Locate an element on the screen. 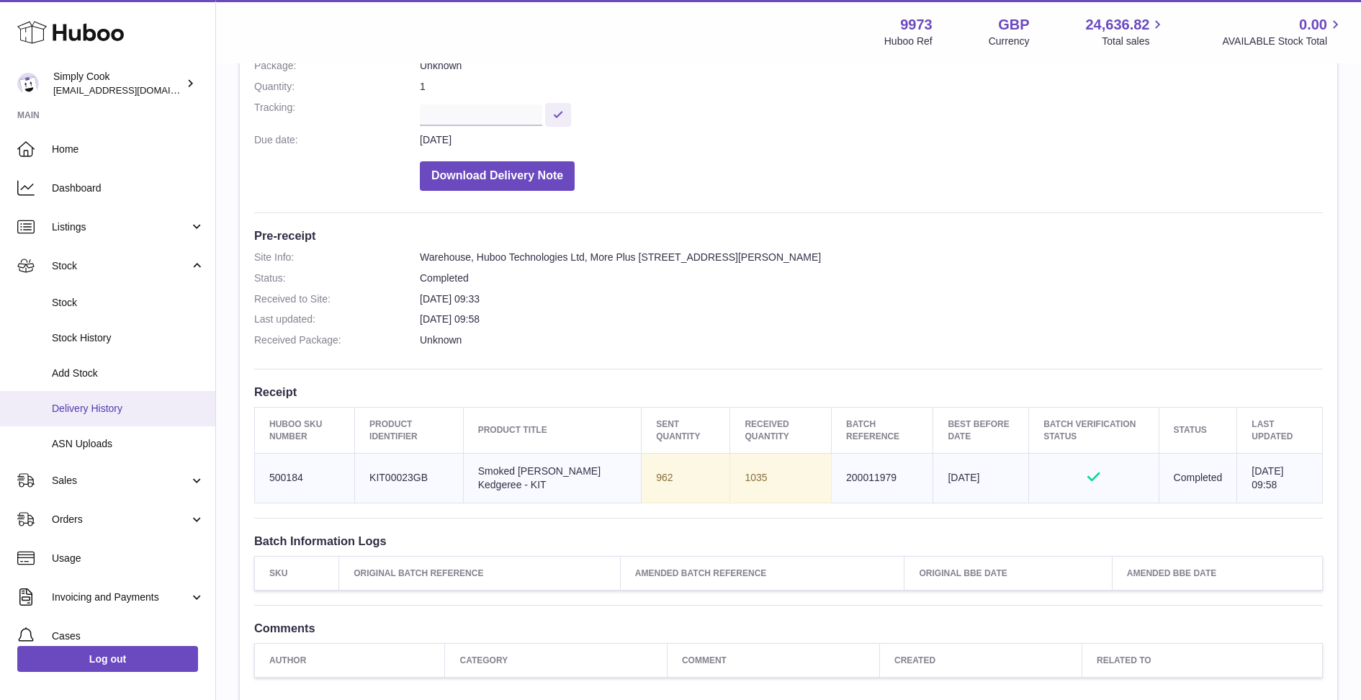  th: Related to is located at coordinates (1203, 660).